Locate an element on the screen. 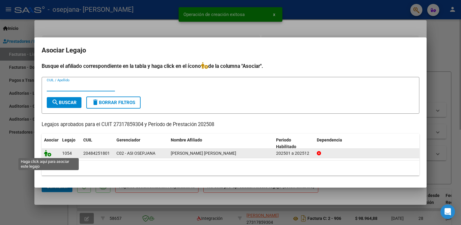 This screenshot has width=461, height=225. div: 20484251801 is located at coordinates (97, 153).